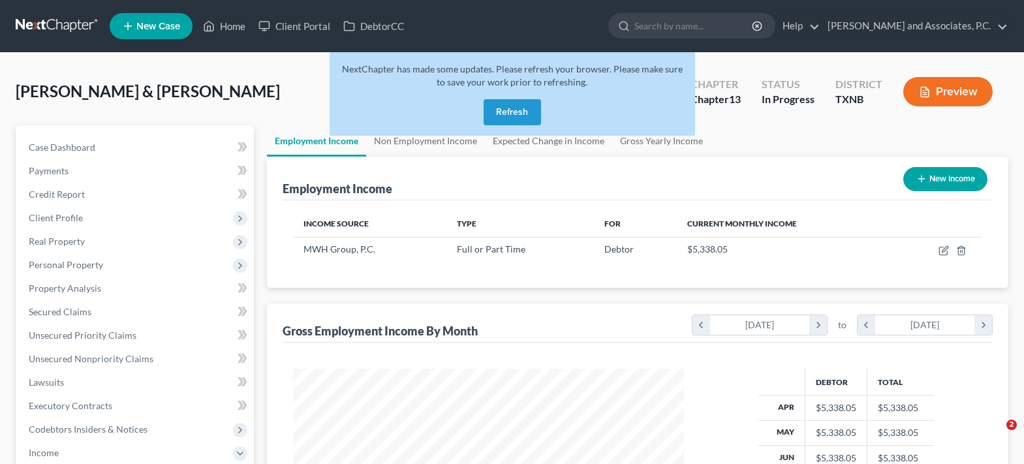 The height and width of the screenshot is (464, 1024). What do you see at coordinates (88, 429) in the screenshot?
I see `span: Codebtors Insiders & Notices` at bounding box center [88, 429].